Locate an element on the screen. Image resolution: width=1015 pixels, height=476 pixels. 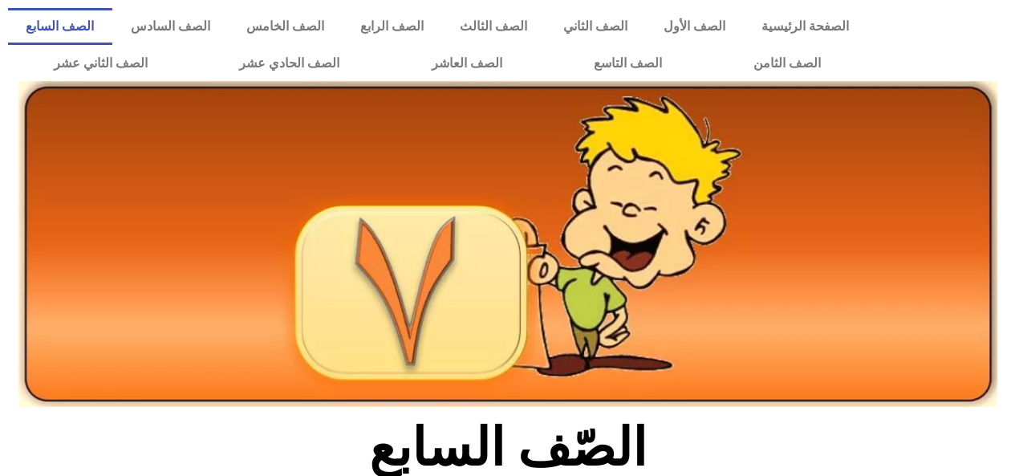
a: الصف الثالث is located at coordinates (493, 26).